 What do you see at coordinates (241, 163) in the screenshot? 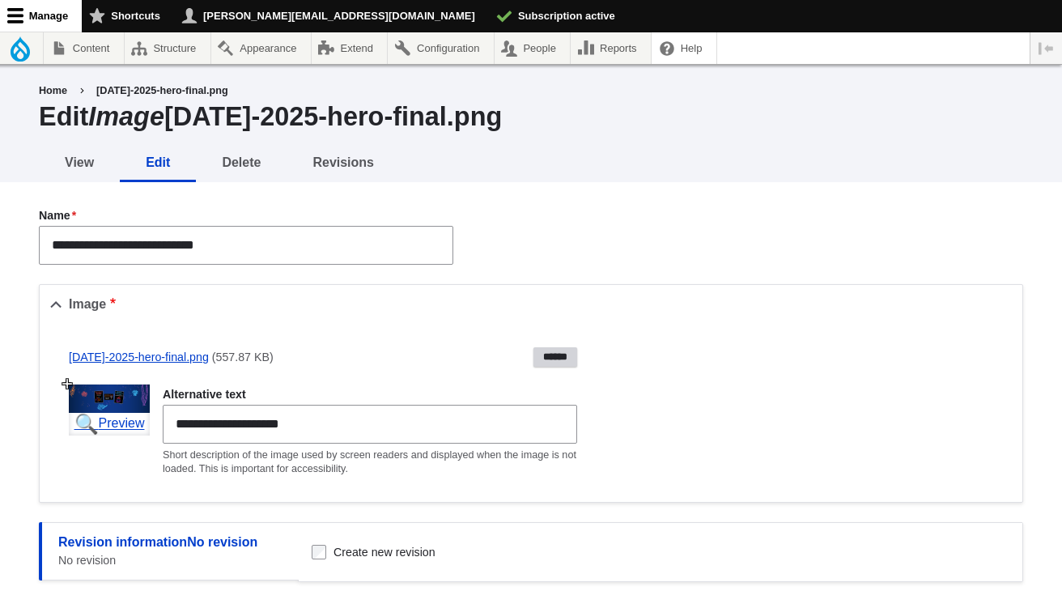
I see `a: Delete` at bounding box center [241, 163].